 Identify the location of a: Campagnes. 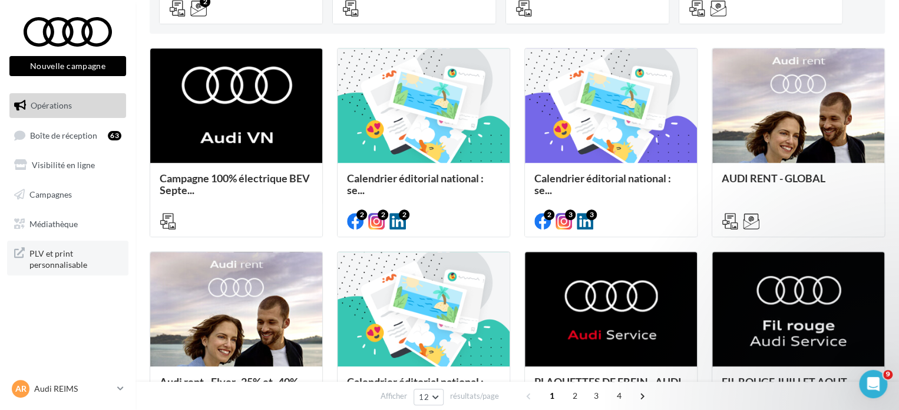
(68, 194).